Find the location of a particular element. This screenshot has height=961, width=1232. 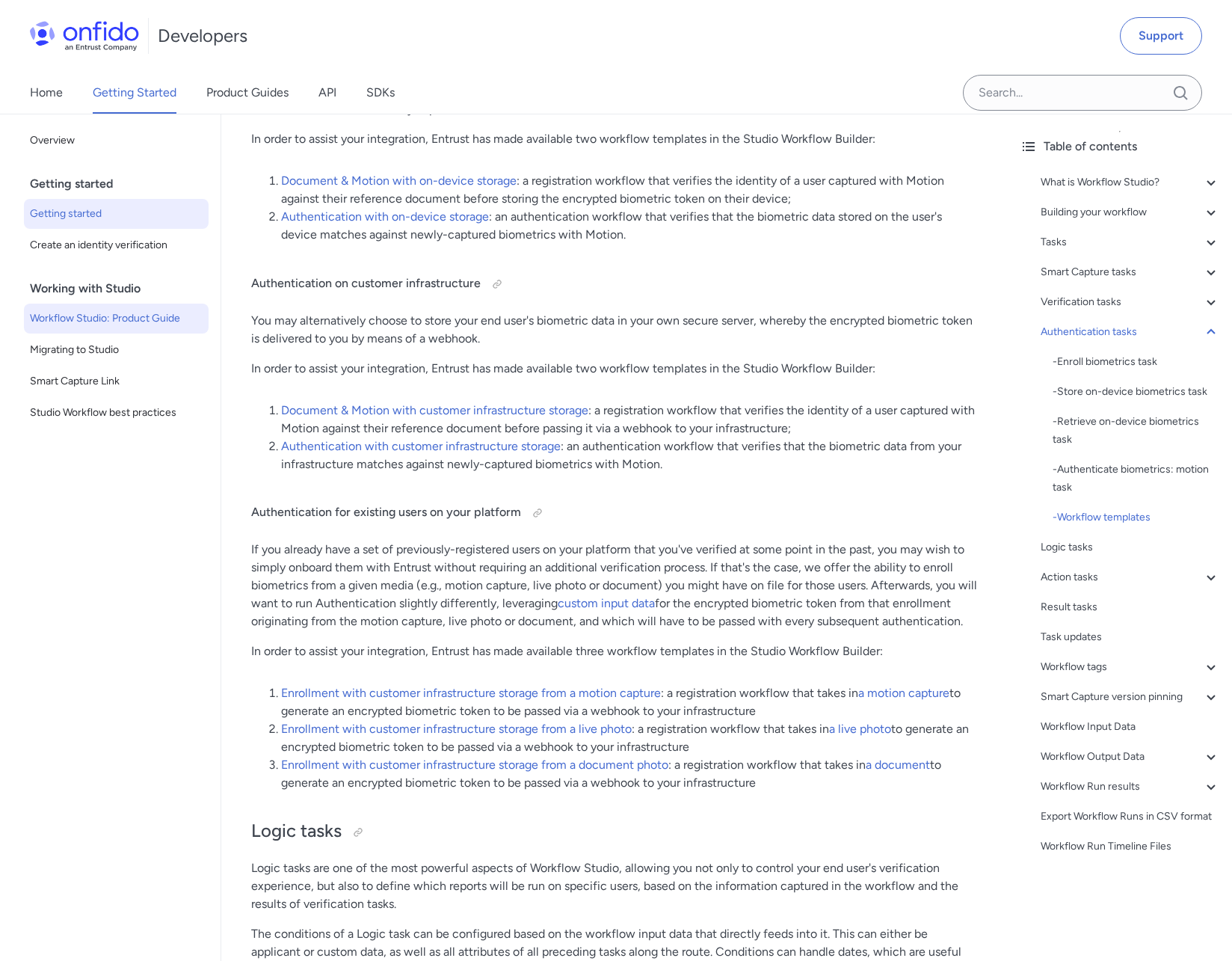

a: custom input data is located at coordinates (606, 603).